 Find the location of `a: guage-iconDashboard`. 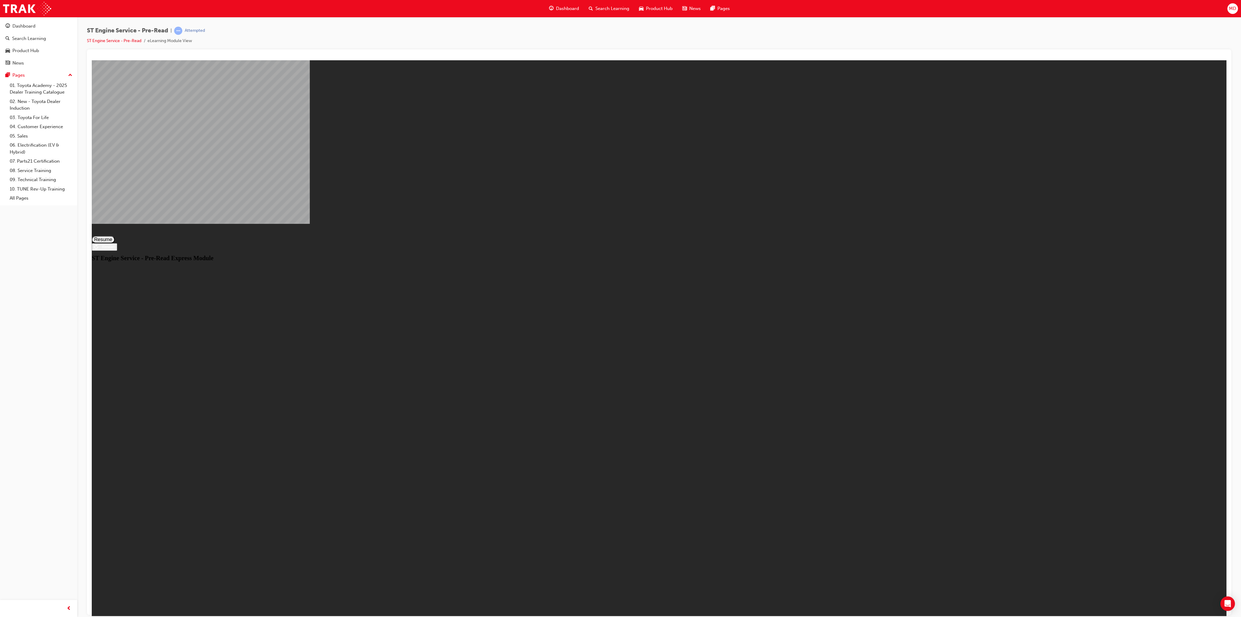

a: guage-iconDashboard is located at coordinates (564, 8).